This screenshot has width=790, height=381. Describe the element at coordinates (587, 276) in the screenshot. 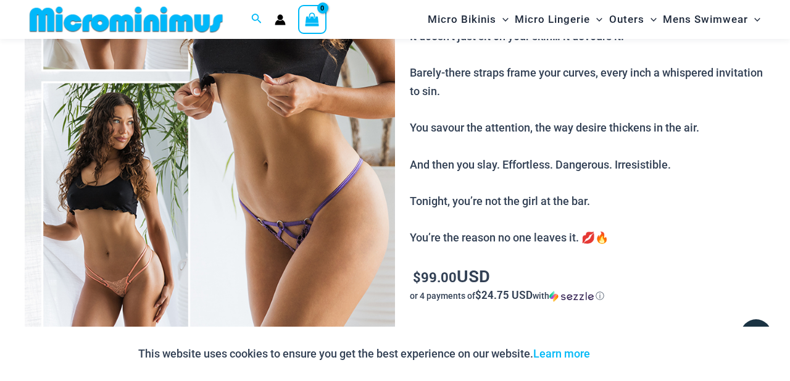

I see `p: USD` at that location.